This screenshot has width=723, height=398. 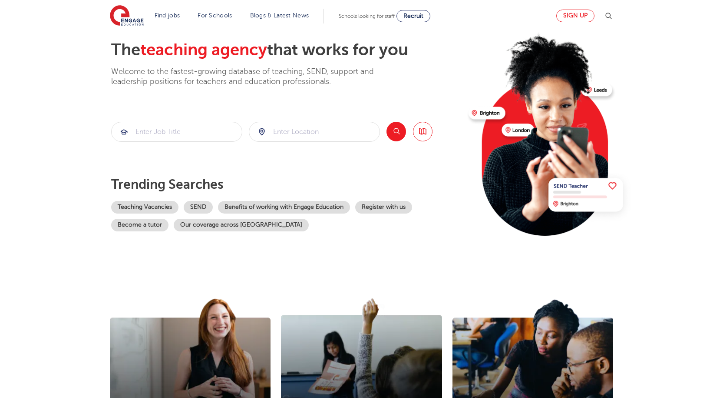 I want to click on a: Teaching Vacancies, so click(x=145, y=207).